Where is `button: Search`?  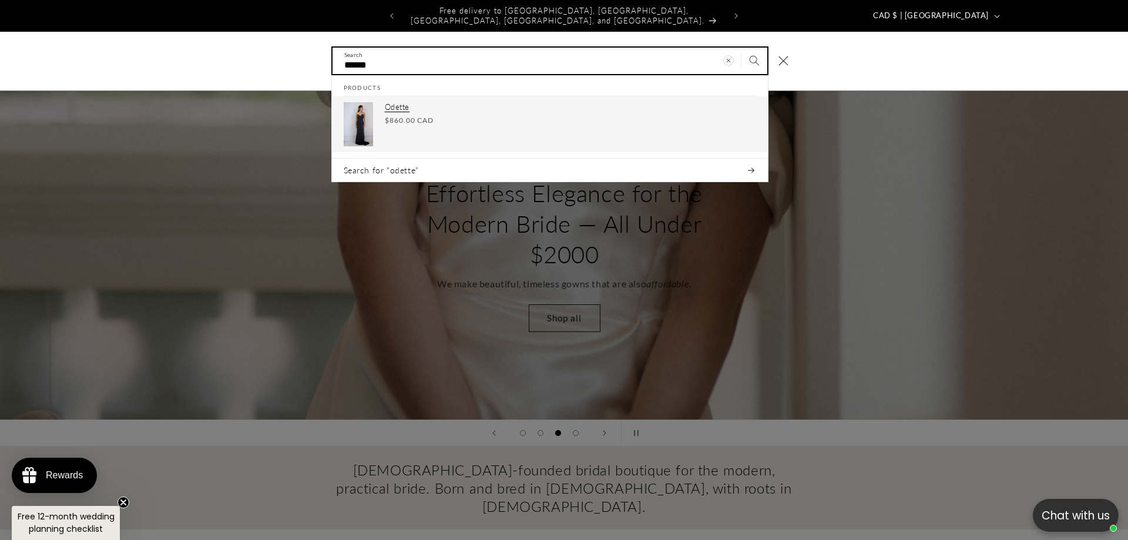 button: Search is located at coordinates (755, 61).